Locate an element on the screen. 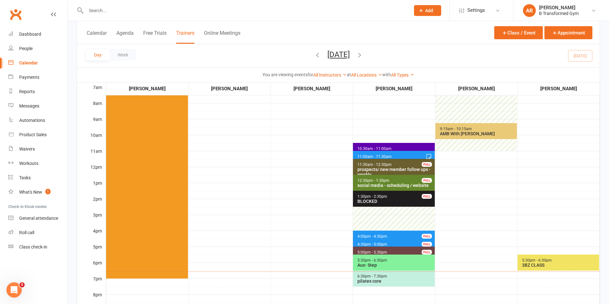 The height and width of the screenshot is (304, 609). div: Aus- Step is located at coordinates (395, 265).